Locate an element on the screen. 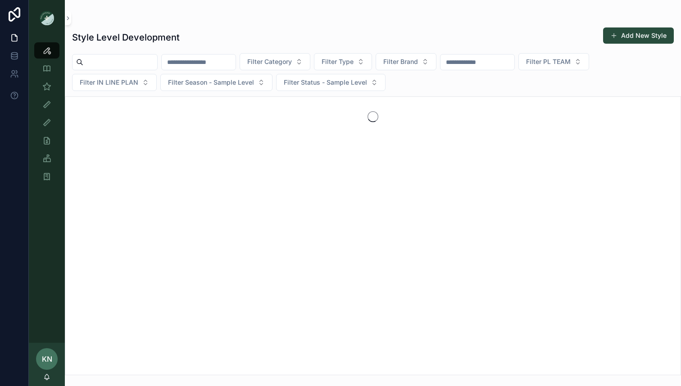 Image resolution: width=681 pixels, height=386 pixels. div: scrollable content is located at coordinates (47, 116).